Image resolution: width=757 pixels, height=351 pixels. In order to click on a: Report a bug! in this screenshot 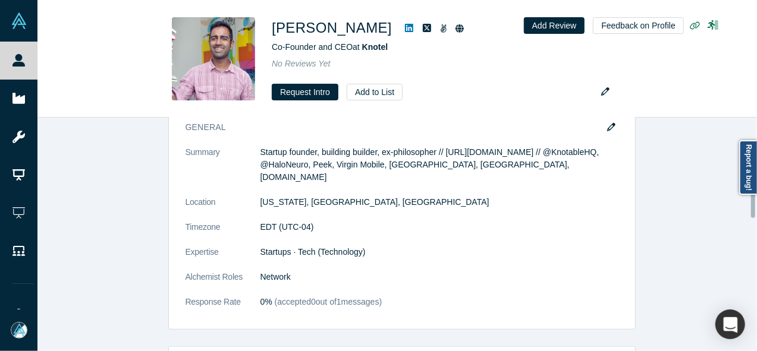, I will do `click(748, 168)`.